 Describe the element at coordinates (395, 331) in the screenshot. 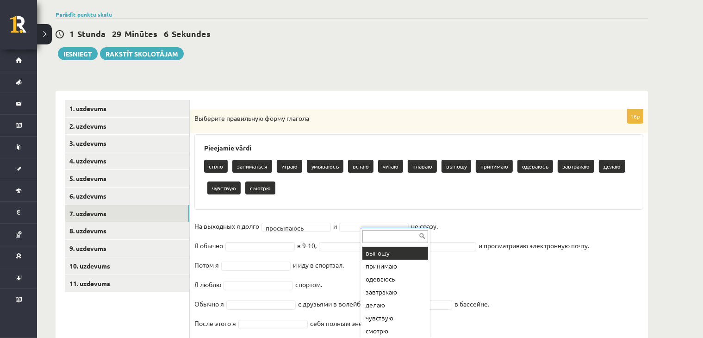

I see `div: смотрю` at that location.